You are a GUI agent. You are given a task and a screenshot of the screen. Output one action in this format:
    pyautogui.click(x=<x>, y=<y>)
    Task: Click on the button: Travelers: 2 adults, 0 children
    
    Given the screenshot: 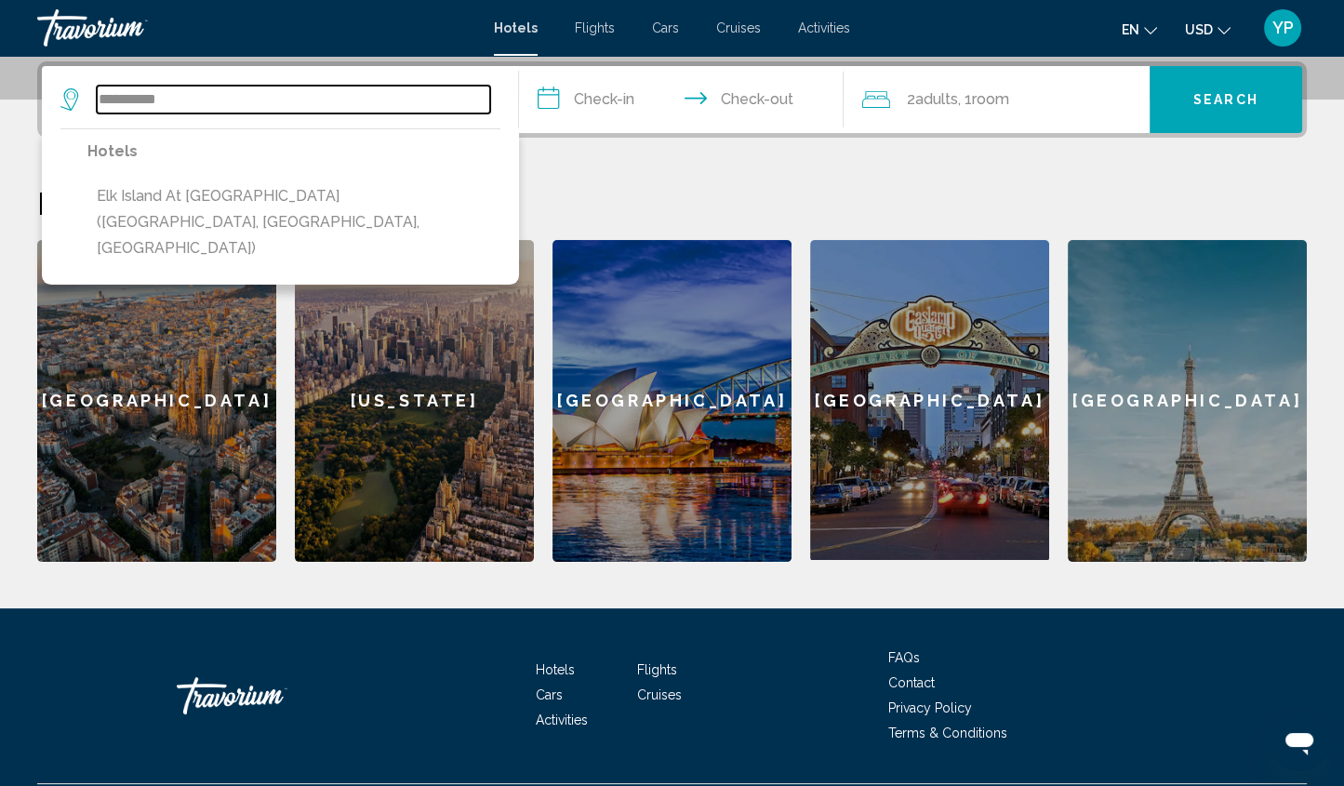 What is the action you would take?
    pyautogui.click(x=996, y=99)
    